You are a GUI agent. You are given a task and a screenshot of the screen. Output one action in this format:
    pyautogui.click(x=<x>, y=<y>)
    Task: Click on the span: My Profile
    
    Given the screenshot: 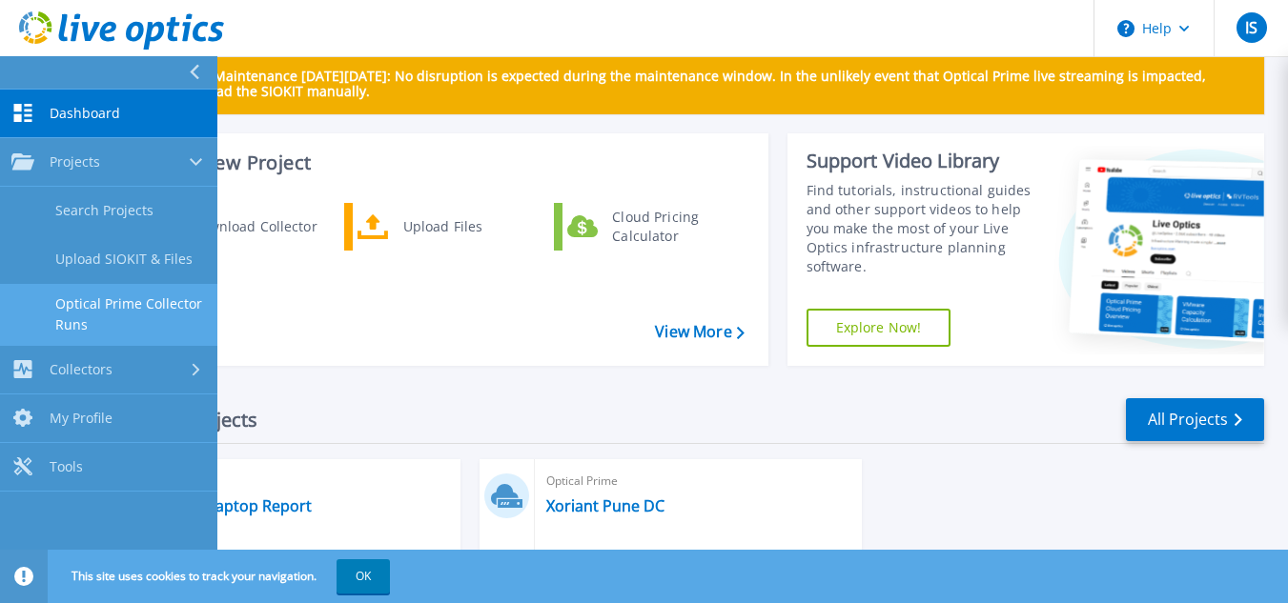 What is the action you would take?
    pyautogui.click(x=81, y=418)
    